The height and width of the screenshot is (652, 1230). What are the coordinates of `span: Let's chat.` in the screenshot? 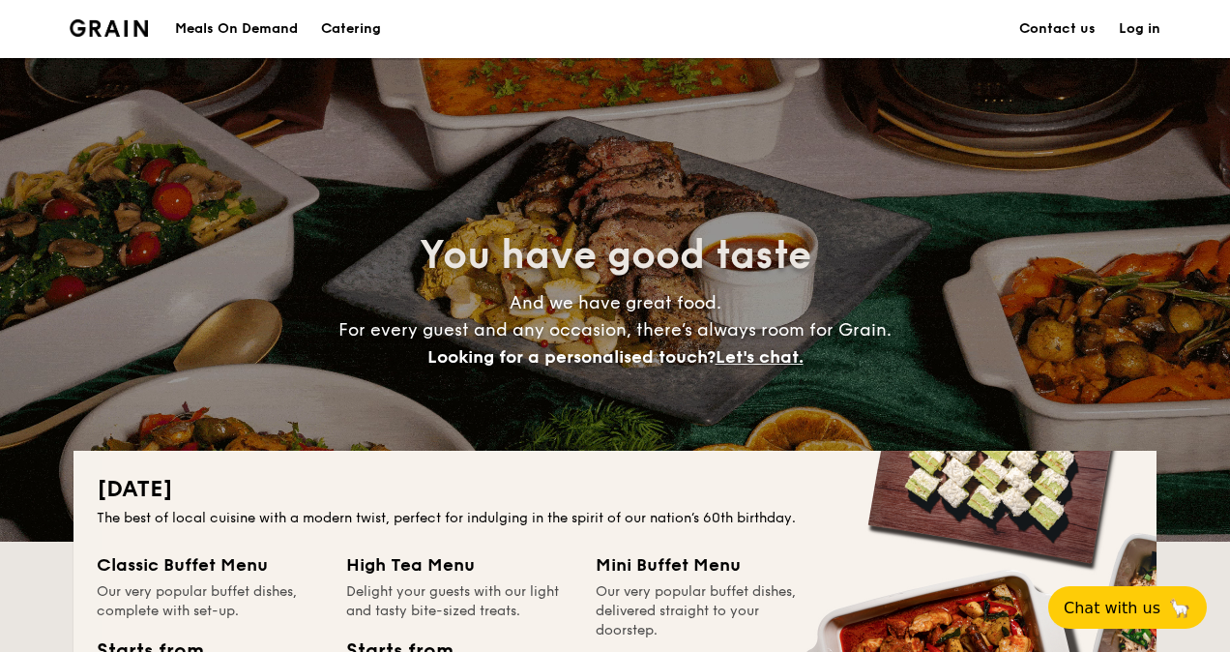 It's located at (759, 357).